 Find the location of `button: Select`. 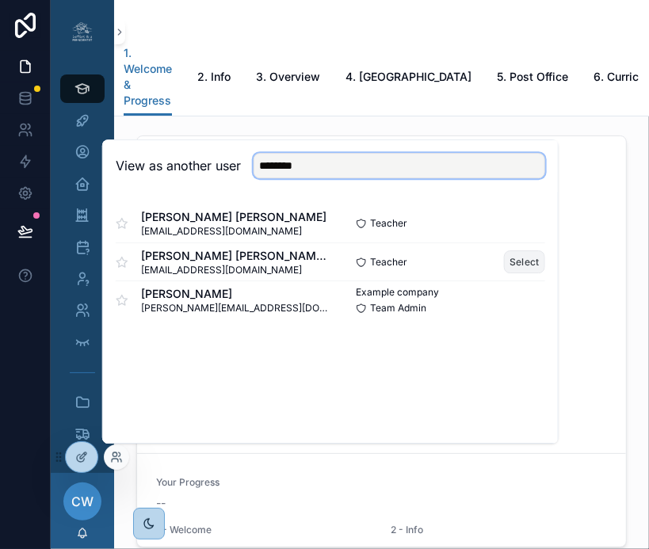

button: Select is located at coordinates (524, 261).